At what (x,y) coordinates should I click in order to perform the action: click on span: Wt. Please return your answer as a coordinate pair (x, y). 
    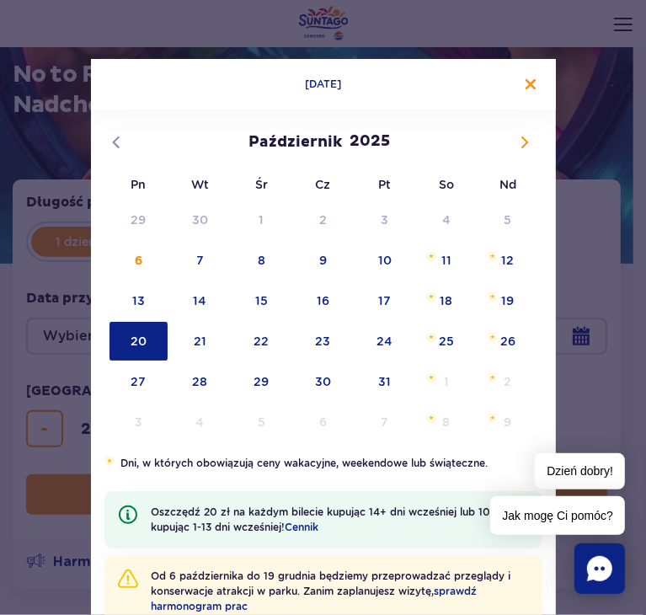
    Looking at the image, I should click on (200, 185).